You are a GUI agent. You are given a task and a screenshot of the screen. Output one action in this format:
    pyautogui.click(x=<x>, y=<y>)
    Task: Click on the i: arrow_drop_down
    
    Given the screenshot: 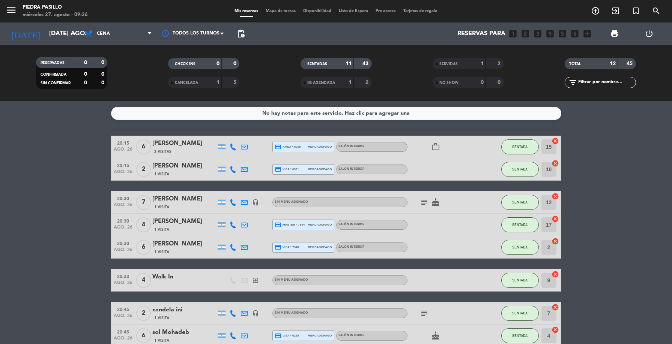 What is the action you would take?
    pyautogui.click(x=74, y=34)
    